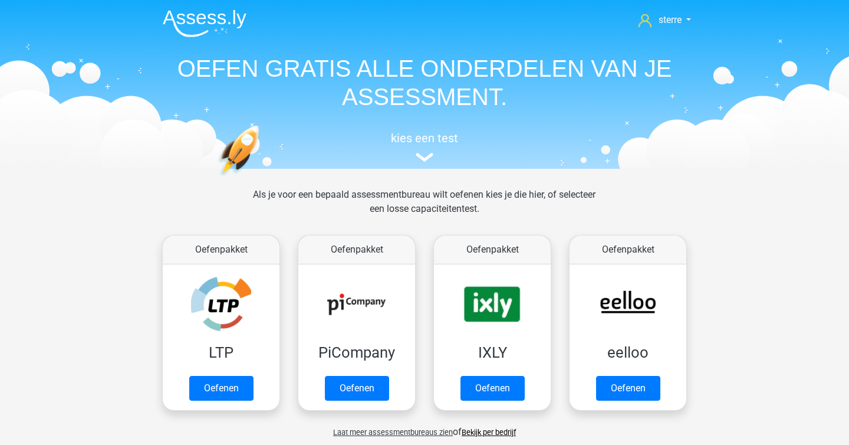  What do you see at coordinates (670, 19) in the screenshot?
I see `span: sterre` at bounding box center [670, 19].